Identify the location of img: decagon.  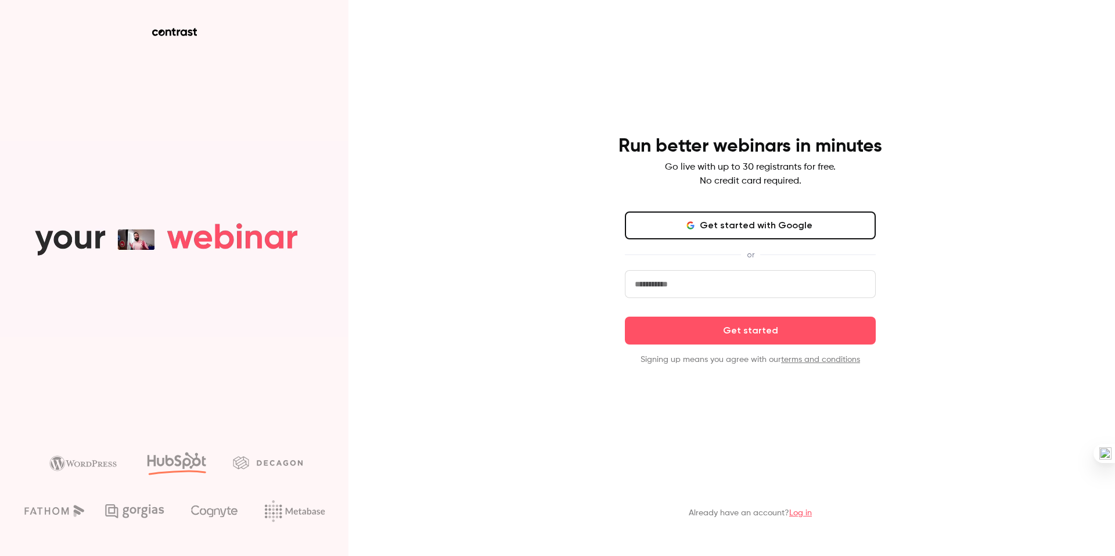
(268, 462).